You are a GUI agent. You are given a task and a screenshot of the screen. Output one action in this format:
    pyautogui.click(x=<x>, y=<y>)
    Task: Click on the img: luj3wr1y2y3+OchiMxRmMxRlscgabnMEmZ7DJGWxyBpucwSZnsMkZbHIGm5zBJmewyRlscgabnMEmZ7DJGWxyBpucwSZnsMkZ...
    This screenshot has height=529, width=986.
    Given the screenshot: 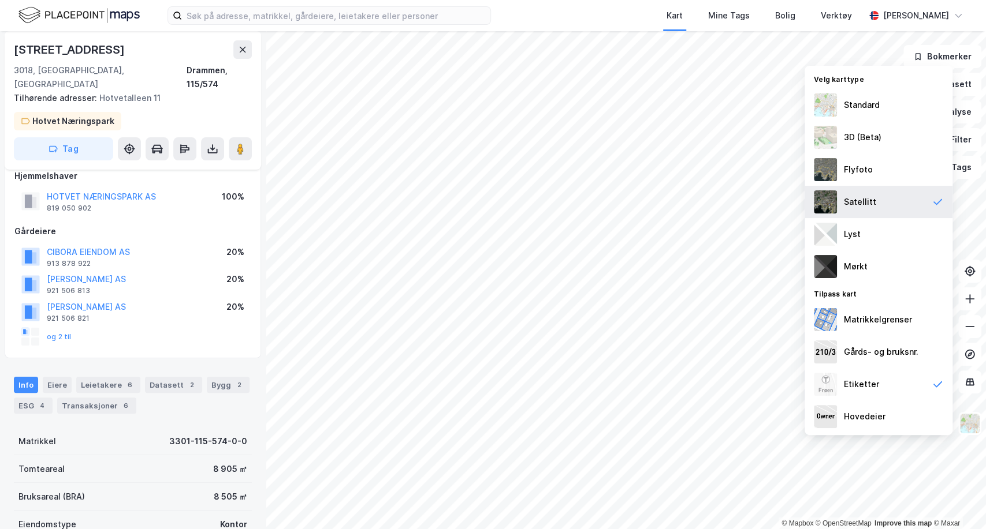 What is the action you would take?
    pyautogui.click(x=825, y=234)
    